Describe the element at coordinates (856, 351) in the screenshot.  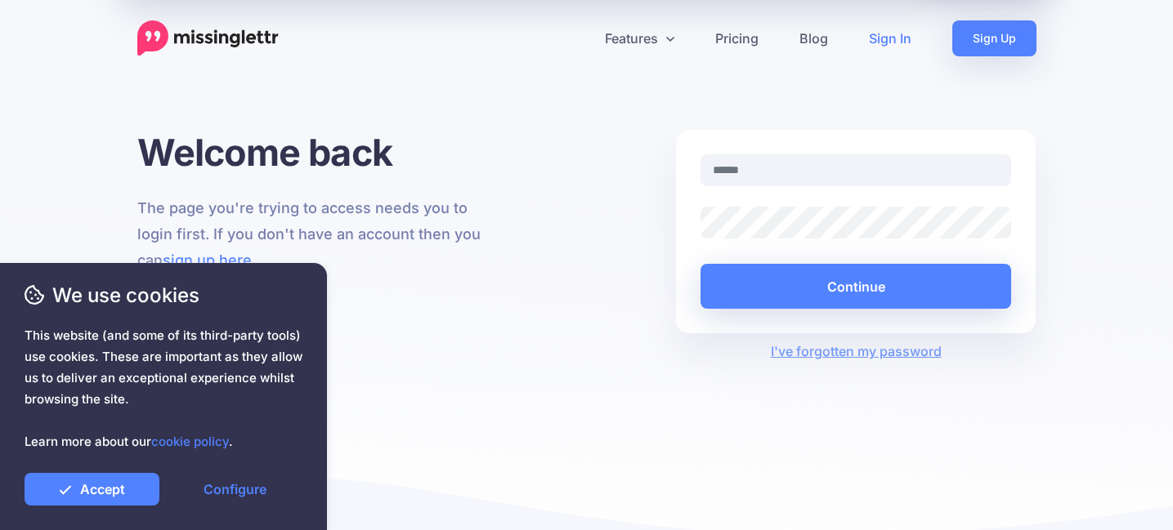
I see `a: I've forgotten my password` at that location.